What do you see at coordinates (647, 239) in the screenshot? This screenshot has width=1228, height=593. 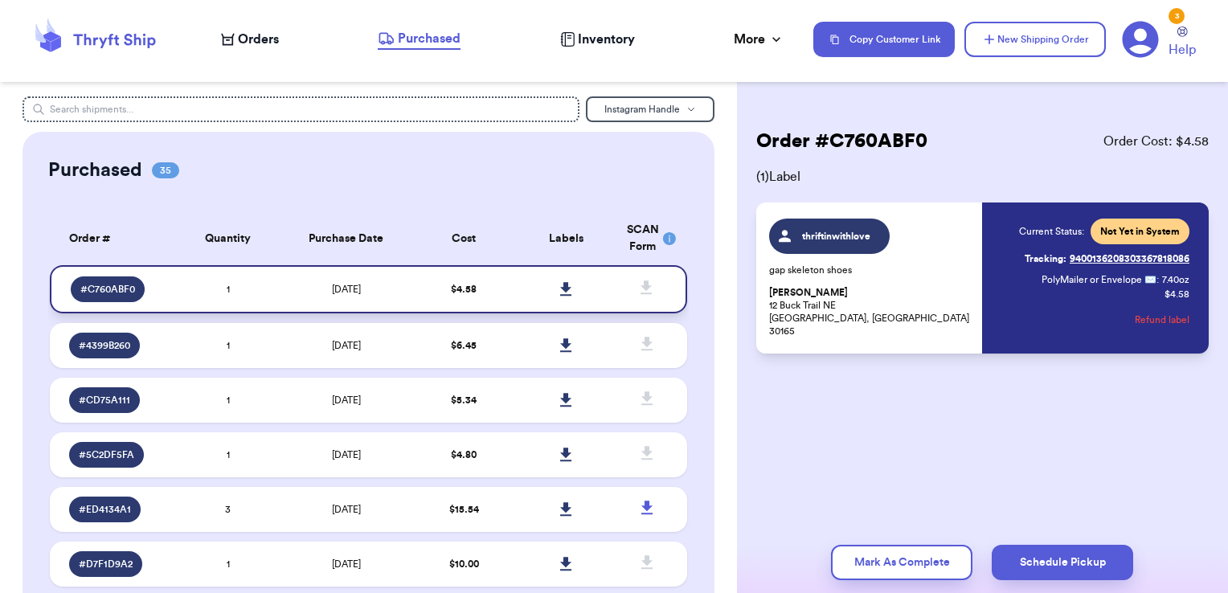 I see `div: SCAN Form` at bounding box center [647, 239].